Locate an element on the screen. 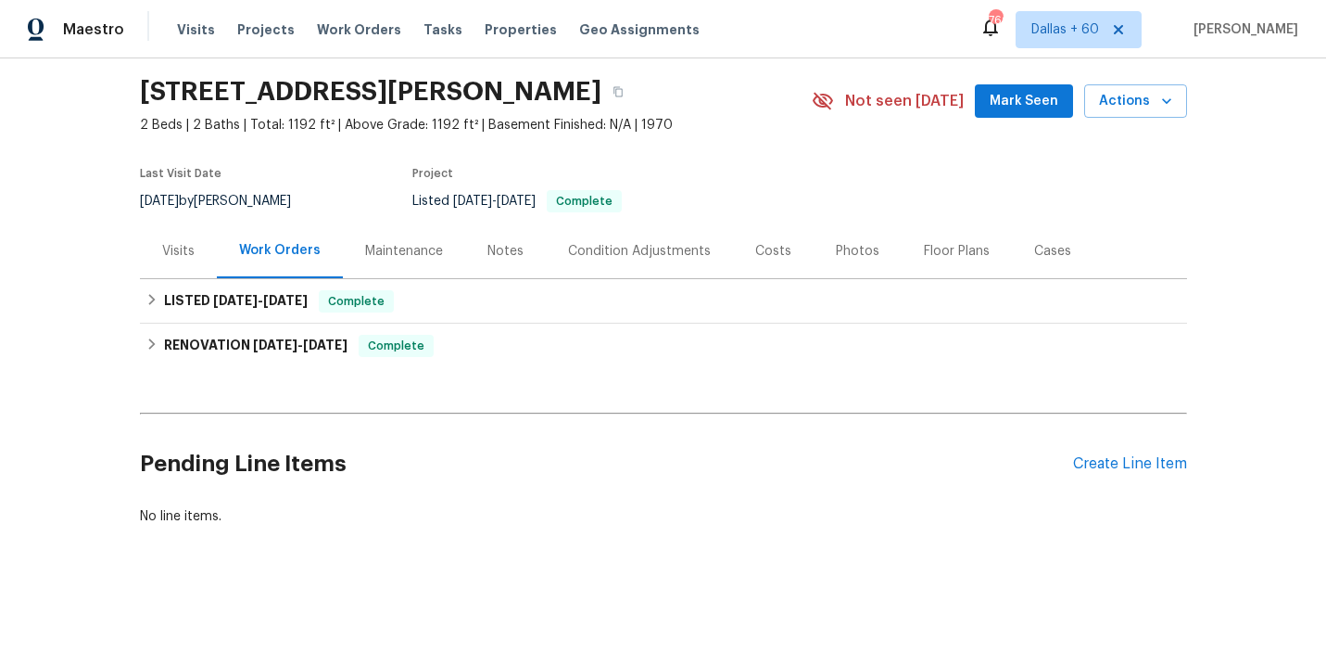 This screenshot has height=652, width=1326. span: Geo Assignments is located at coordinates (640, 30).